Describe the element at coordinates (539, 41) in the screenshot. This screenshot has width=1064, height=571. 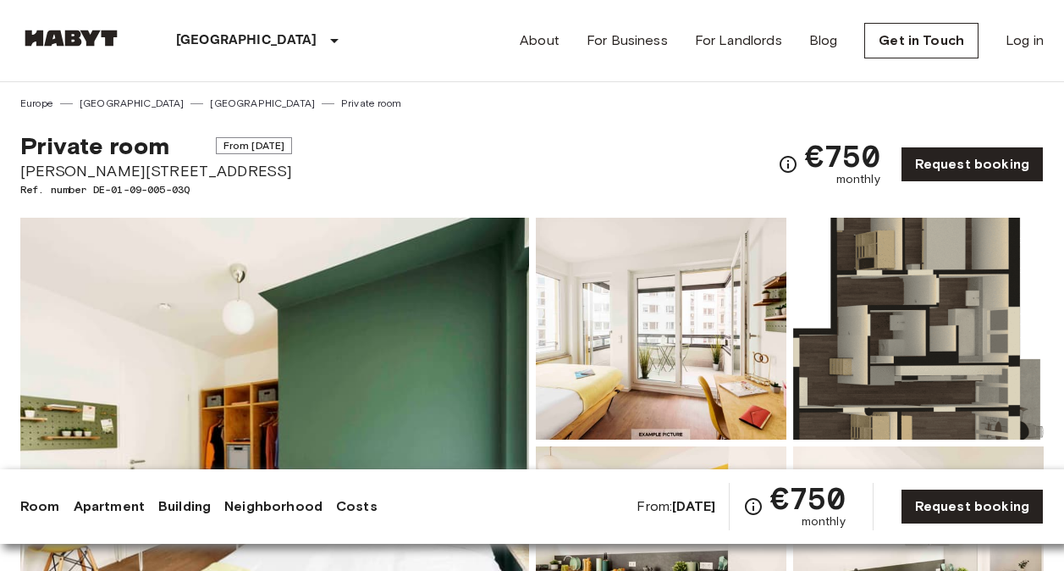
I see `a: About` at that location.